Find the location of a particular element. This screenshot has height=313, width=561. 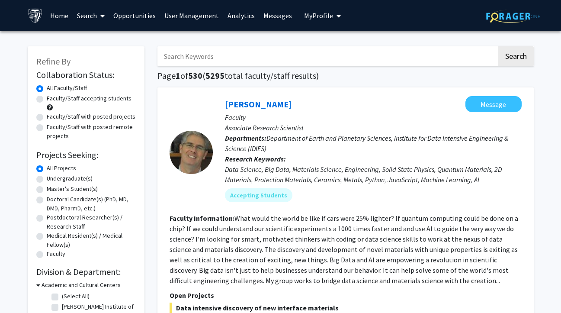

h2: Collaboration Status: is located at coordinates (86, 75).